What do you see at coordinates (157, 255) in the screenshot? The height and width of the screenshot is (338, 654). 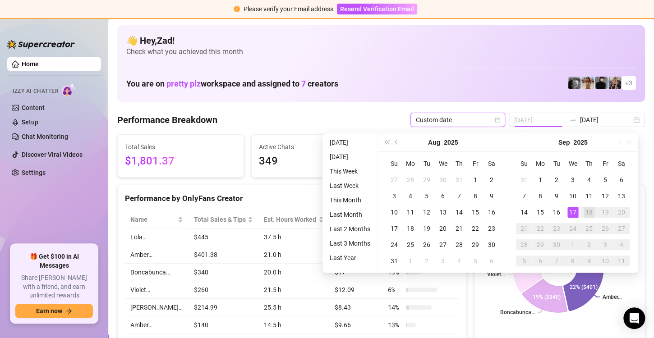 I see `td: Amber…` at bounding box center [157, 255].